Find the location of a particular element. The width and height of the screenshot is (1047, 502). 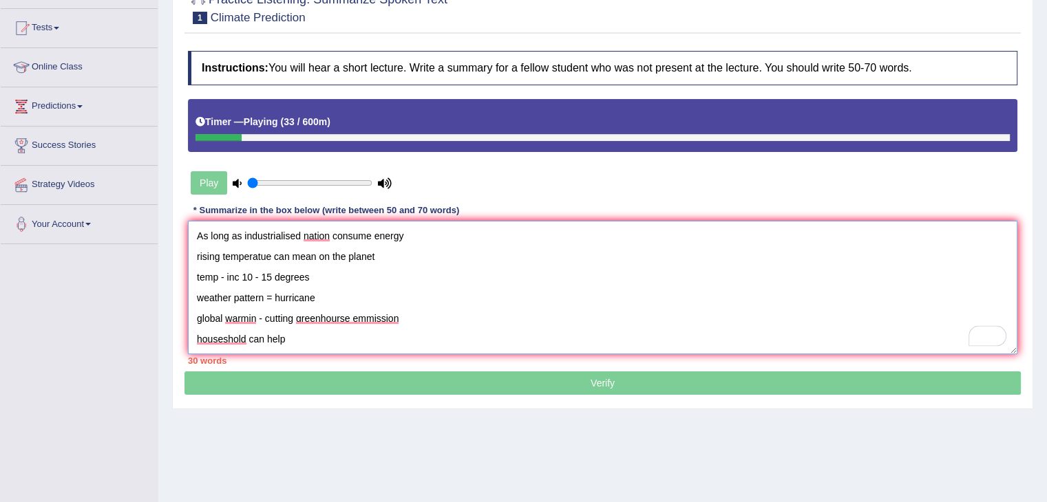

a: Online Class is located at coordinates (79, 65).